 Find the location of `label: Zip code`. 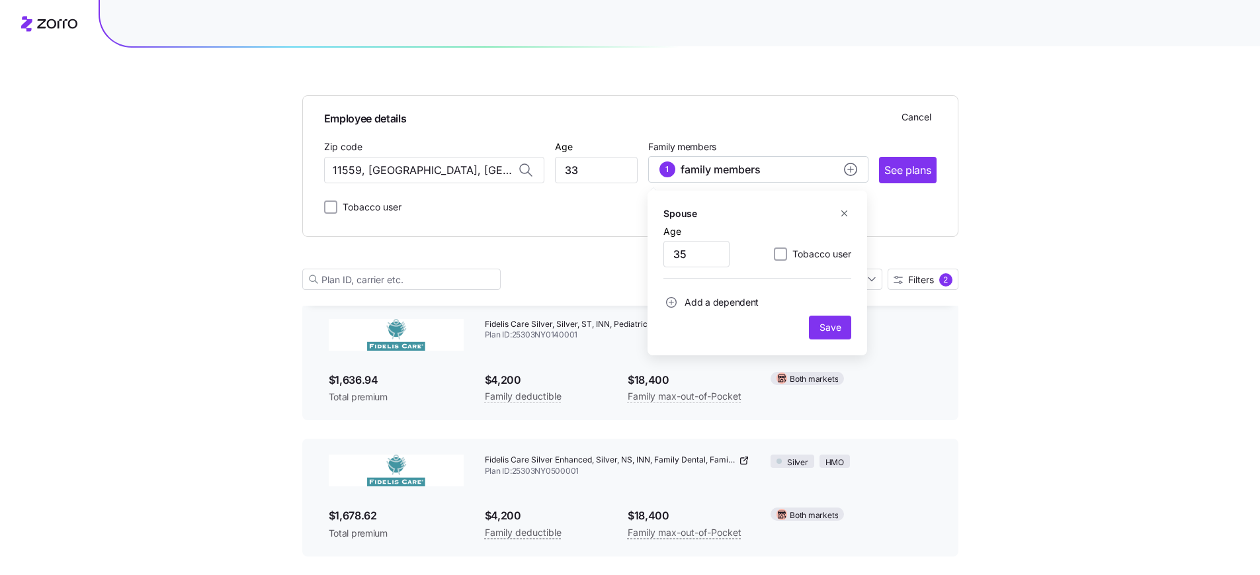

label: Zip code is located at coordinates (343, 147).